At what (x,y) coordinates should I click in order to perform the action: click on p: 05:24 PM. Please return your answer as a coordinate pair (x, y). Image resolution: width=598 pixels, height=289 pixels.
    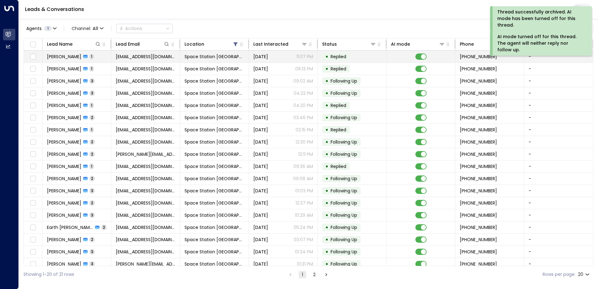
    Looking at the image, I should click on (303, 227).